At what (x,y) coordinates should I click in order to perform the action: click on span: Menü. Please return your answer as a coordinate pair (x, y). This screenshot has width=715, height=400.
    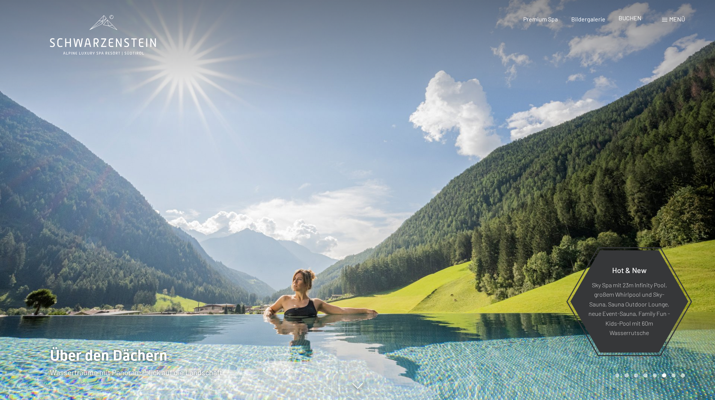
    Looking at the image, I should click on (677, 19).